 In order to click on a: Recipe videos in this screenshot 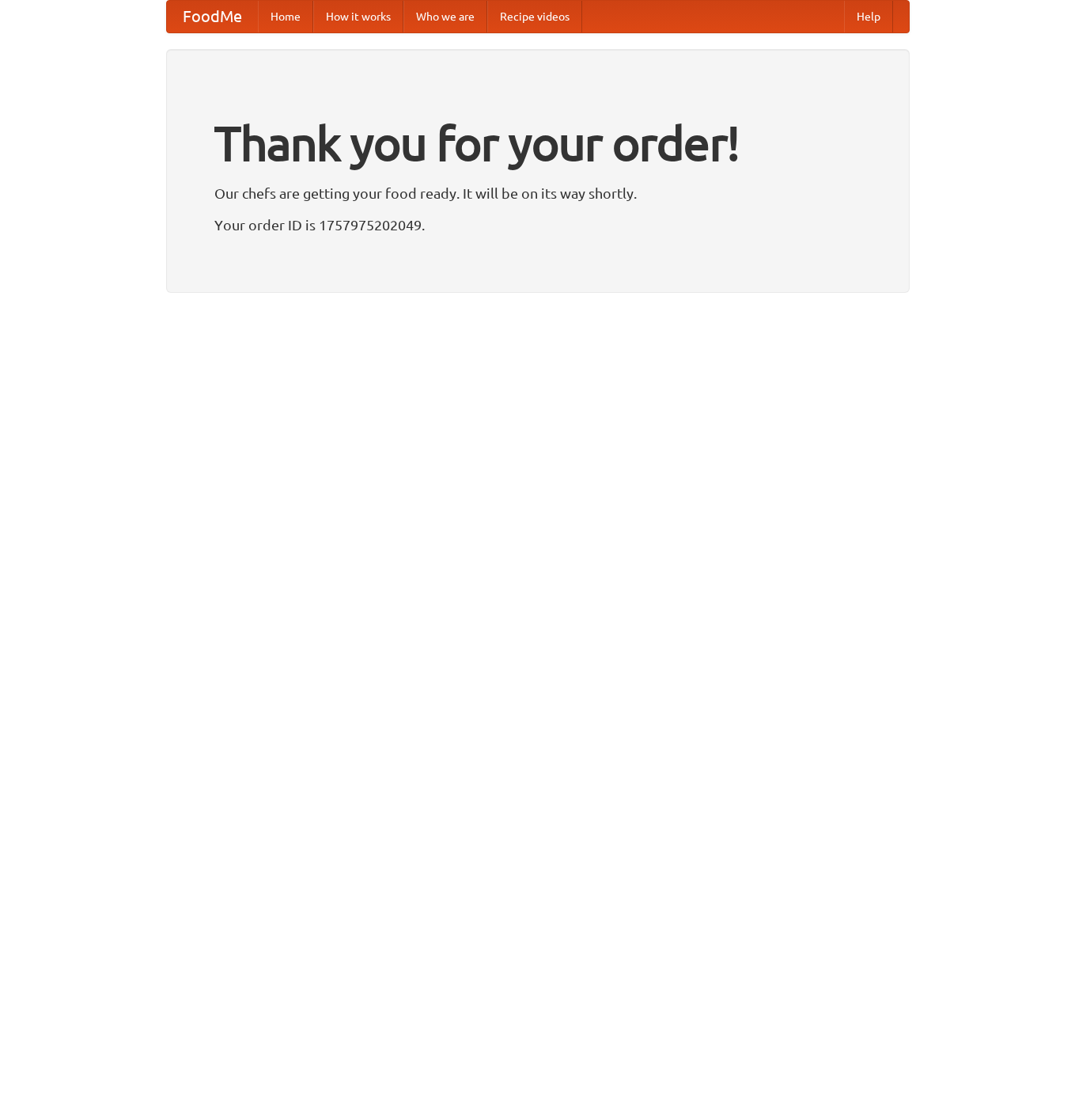, I will do `click(535, 17)`.